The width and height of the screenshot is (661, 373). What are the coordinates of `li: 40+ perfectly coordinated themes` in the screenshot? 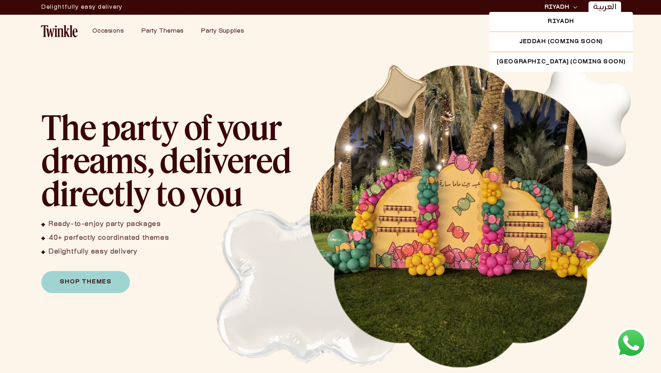 It's located at (105, 238).